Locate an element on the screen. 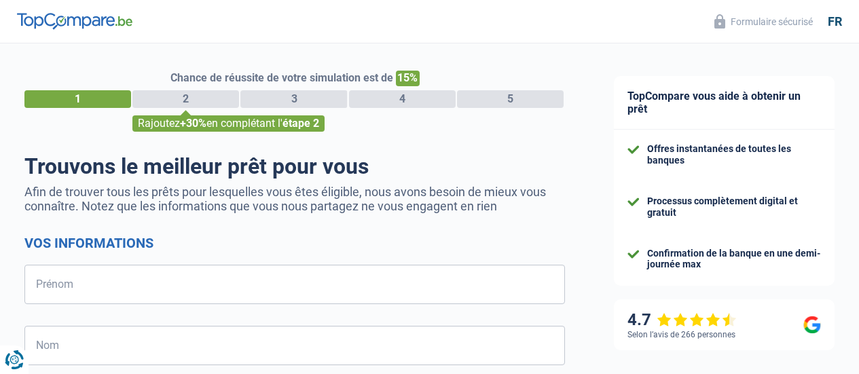 Image resolution: width=859 pixels, height=374 pixels. h2: Vos informations is located at coordinates (295, 243).